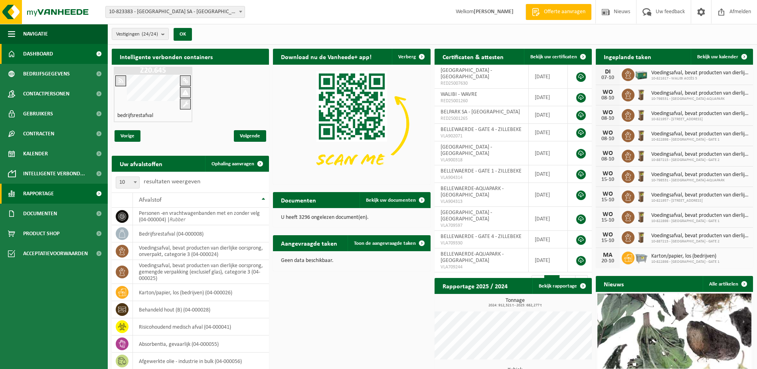 The image size is (757, 369). What do you see at coordinates (718, 57) in the screenshot?
I see `span: Bekijk uw kalender` at bounding box center [718, 57].